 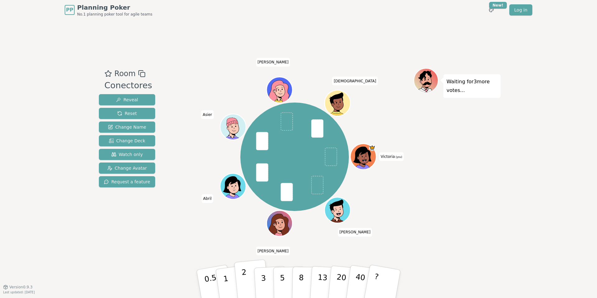 I want to click on button: Request a feature, so click(x=127, y=182).